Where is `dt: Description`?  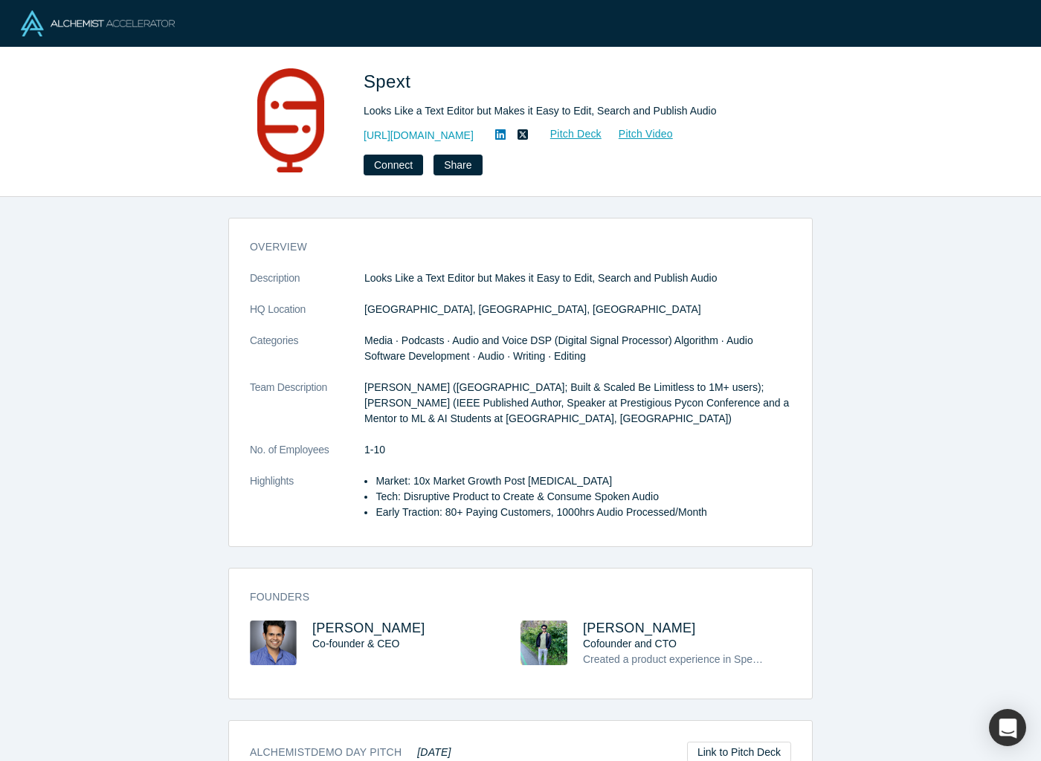 dt: Description is located at coordinates (307, 286).